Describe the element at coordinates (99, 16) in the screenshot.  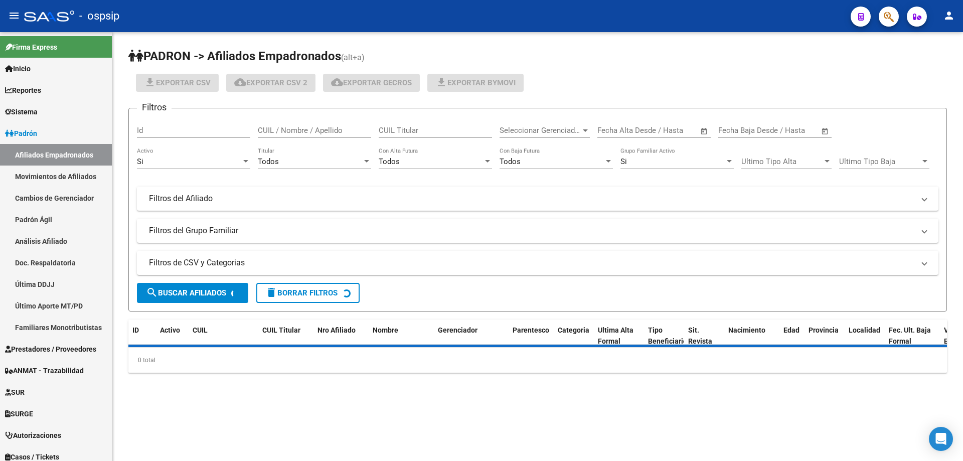
I see `span: - ospsip` at that location.